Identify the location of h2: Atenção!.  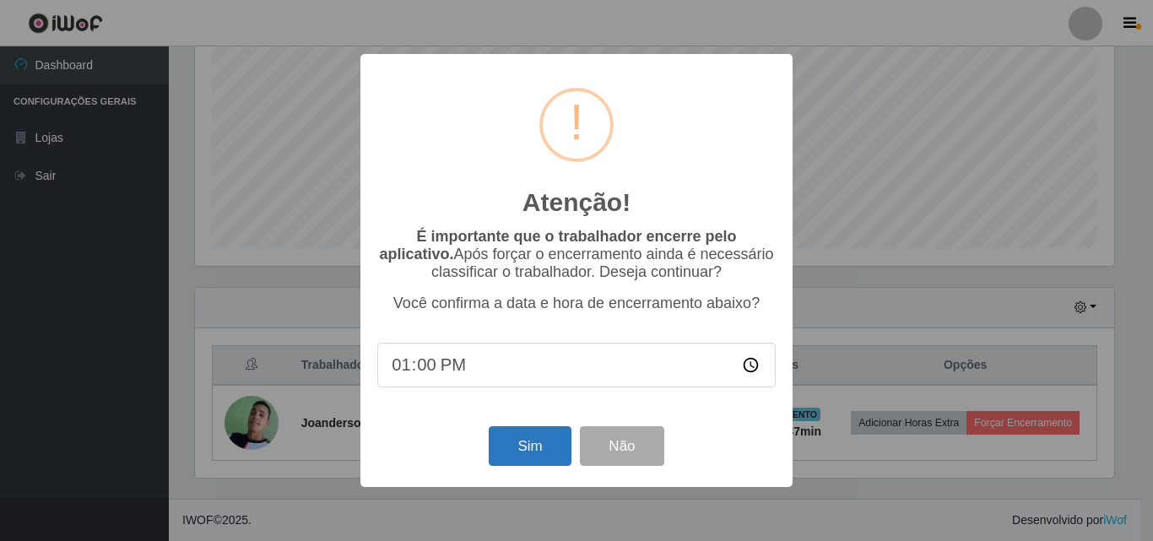
(576, 203).